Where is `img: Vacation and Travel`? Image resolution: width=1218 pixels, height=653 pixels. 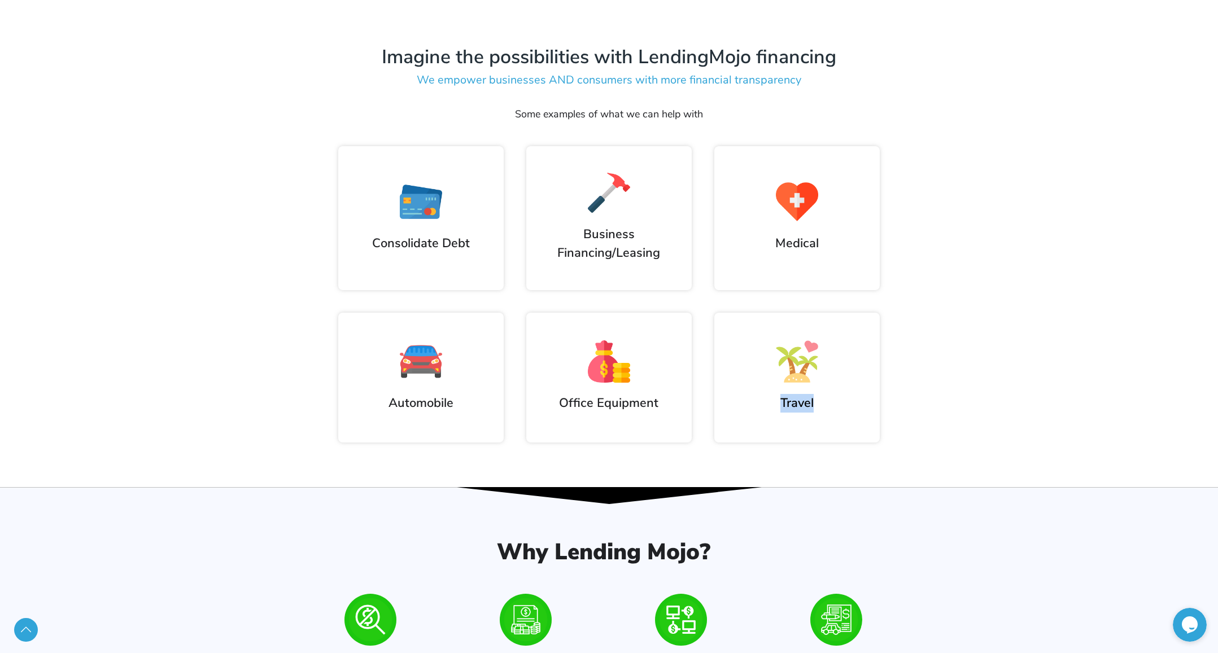
img: Vacation and Travel is located at coordinates (796, 361).